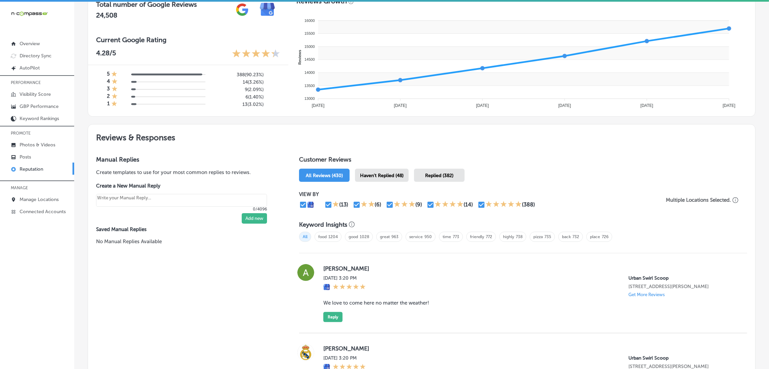  I want to click on a: place, so click(595, 237).